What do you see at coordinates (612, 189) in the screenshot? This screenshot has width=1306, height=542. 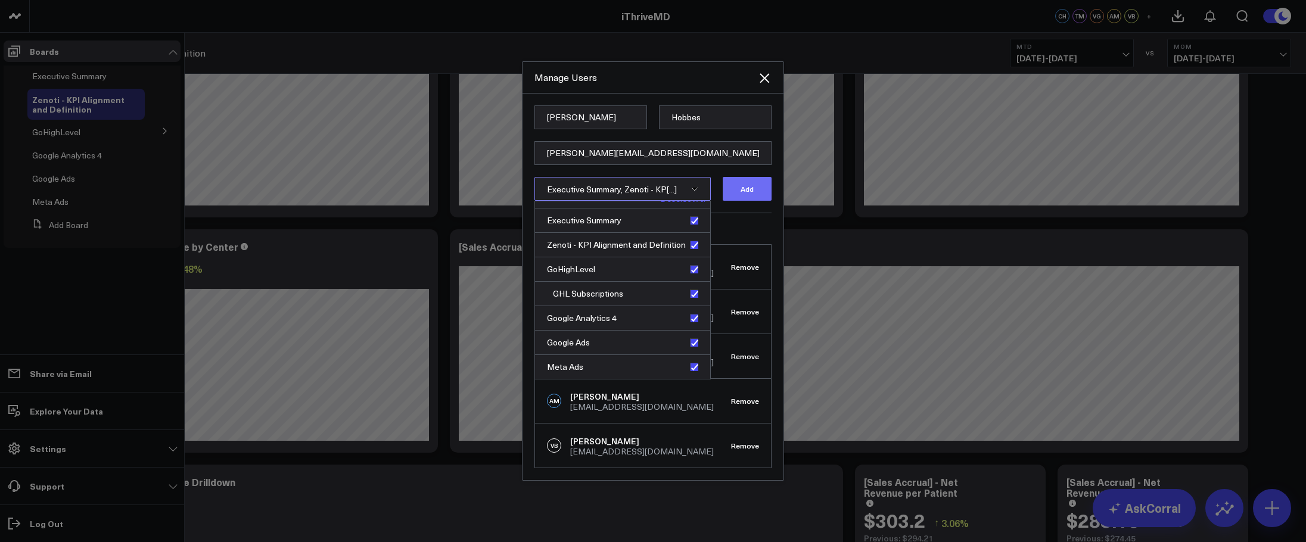 I see `span: Executive Summary, Zenoti - KP[...]` at bounding box center [612, 189].